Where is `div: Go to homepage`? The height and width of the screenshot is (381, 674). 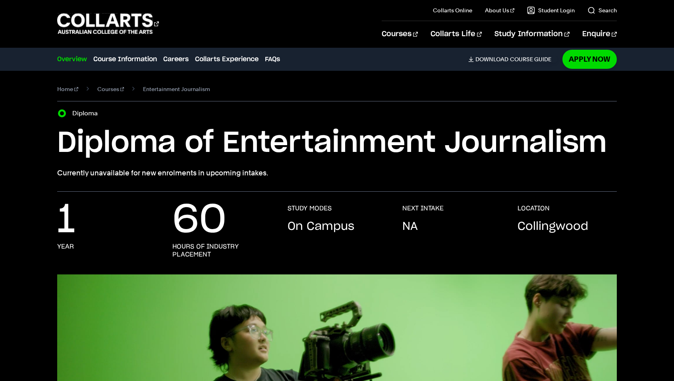 div: Go to homepage is located at coordinates (108, 23).